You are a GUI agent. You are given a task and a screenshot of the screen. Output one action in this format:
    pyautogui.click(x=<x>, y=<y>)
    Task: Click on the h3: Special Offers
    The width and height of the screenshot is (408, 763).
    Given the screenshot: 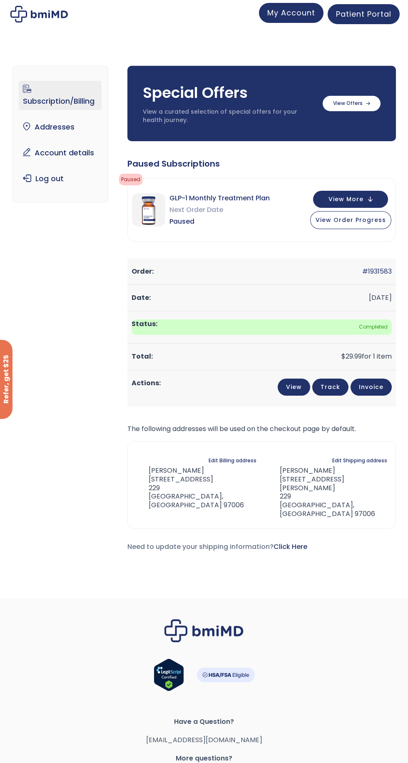 What is the action you would take?
    pyautogui.click(x=229, y=93)
    